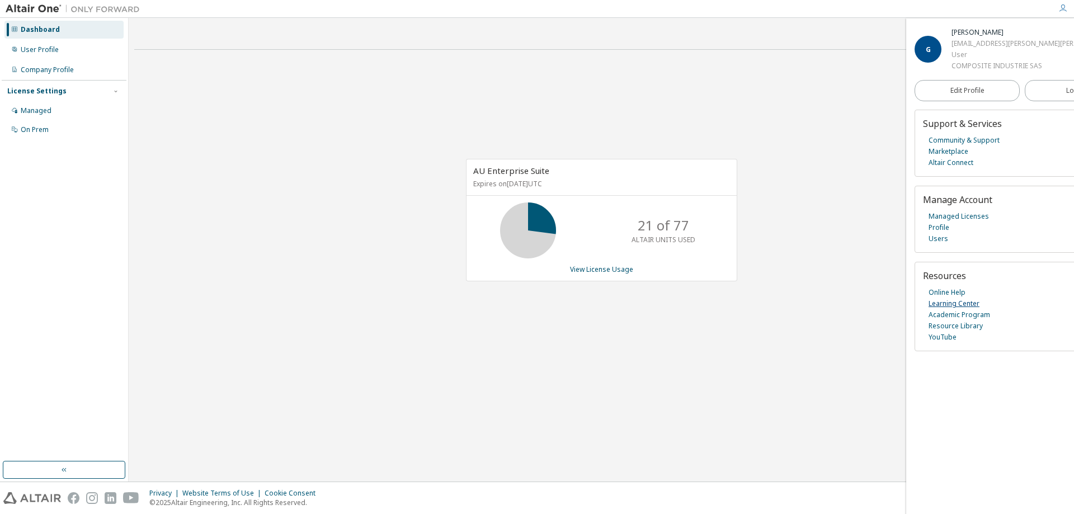  I want to click on p: ALTAIR UNITS USED, so click(663, 239).